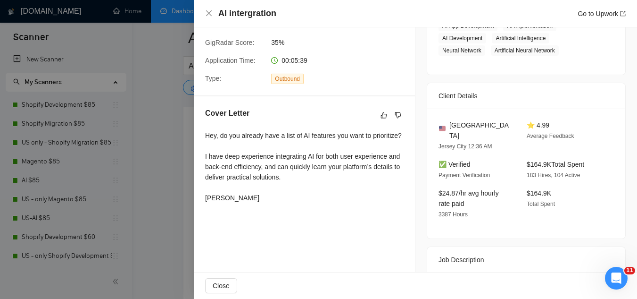 This screenshot has height=299, width=637. What do you see at coordinates (538, 125) in the screenshot?
I see `span: ⭐ 4.99` at bounding box center [538, 125].